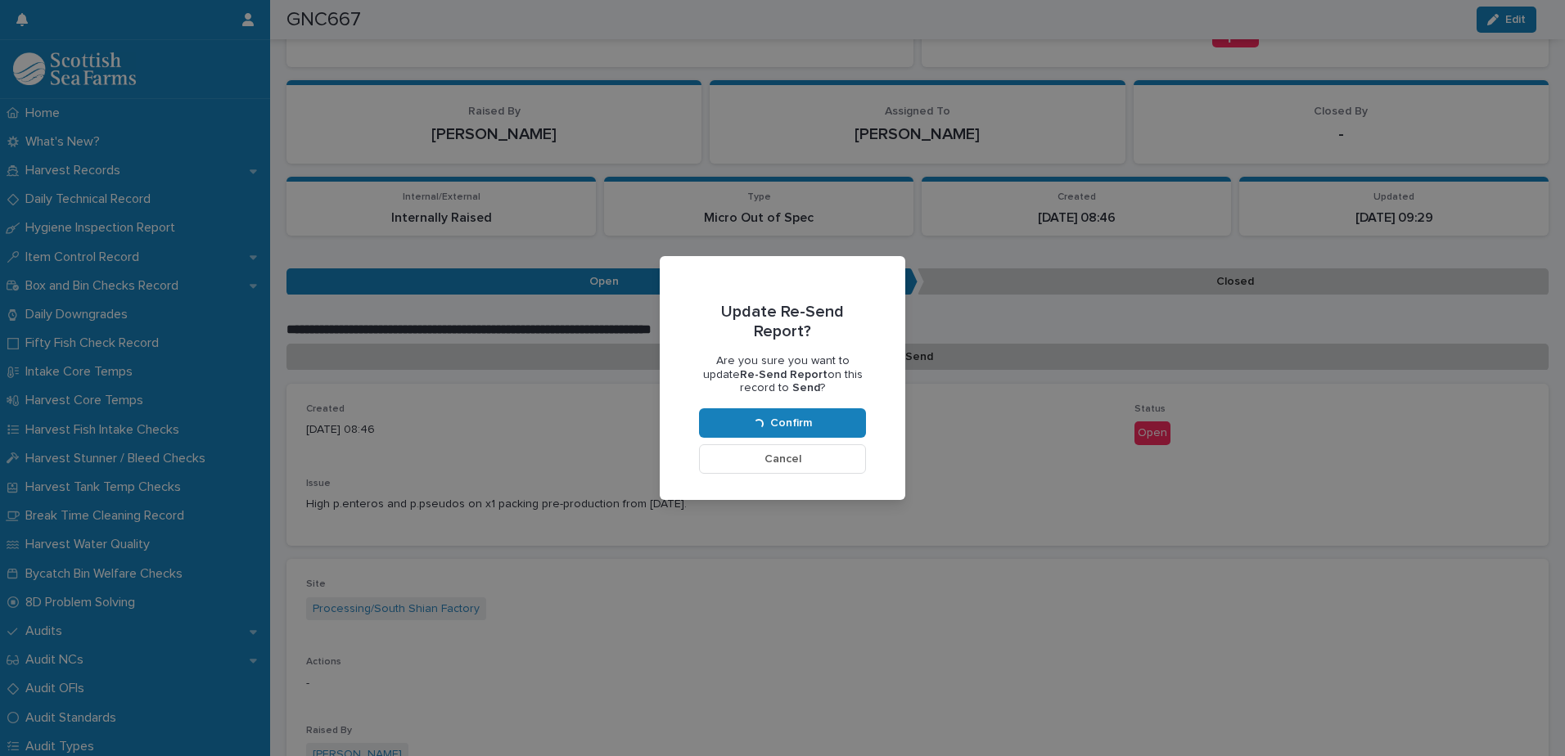 This screenshot has width=1565, height=756. Describe the element at coordinates (791, 423) in the screenshot. I see `span: Confirm` at that location.